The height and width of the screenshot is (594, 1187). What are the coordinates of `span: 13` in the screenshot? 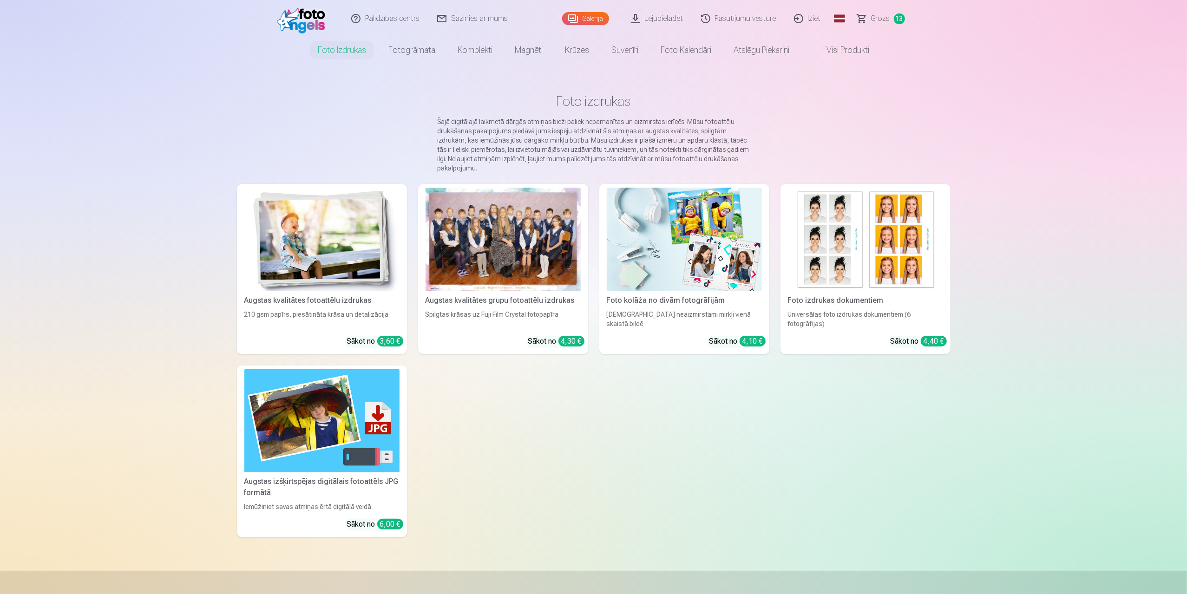 It's located at (899, 19).